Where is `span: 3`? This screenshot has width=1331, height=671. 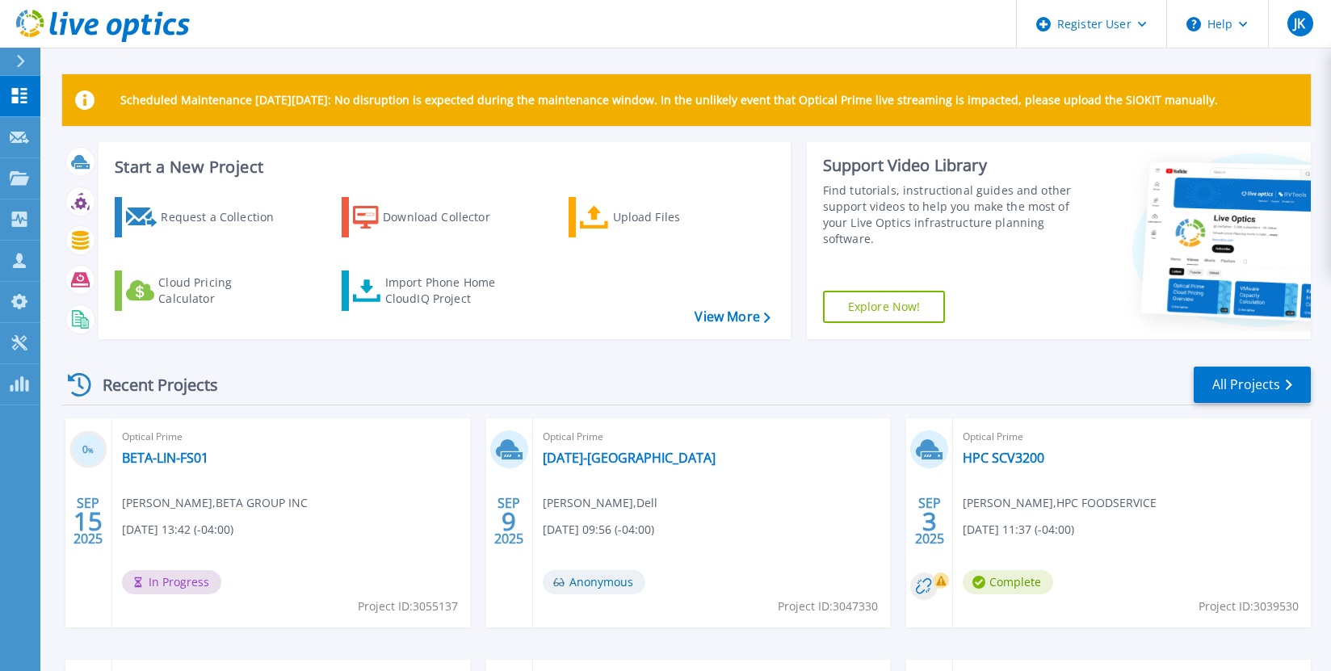 span: 3 is located at coordinates (930, 521).